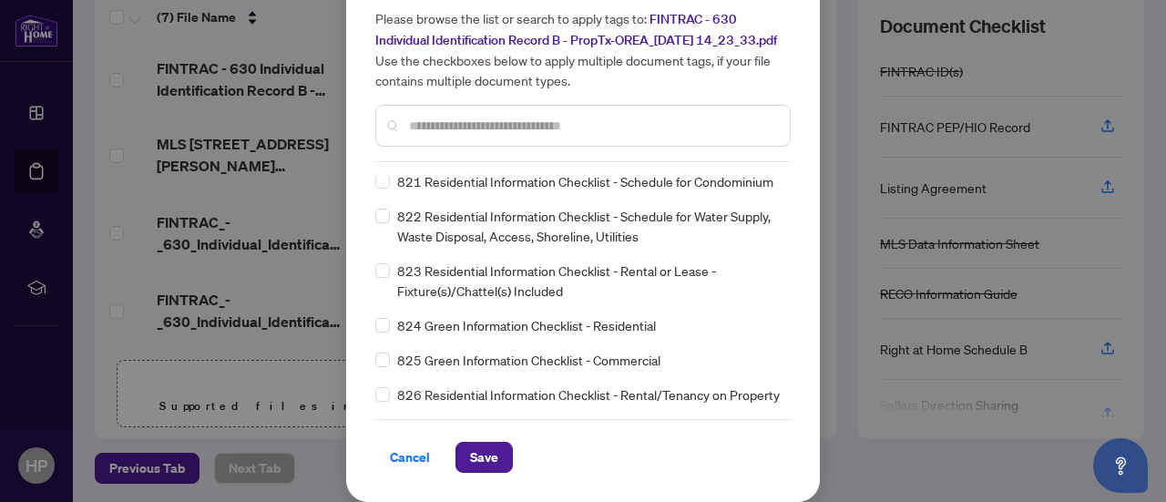  What do you see at coordinates (410, 457) in the screenshot?
I see `button: Cancel` at bounding box center [410, 457].